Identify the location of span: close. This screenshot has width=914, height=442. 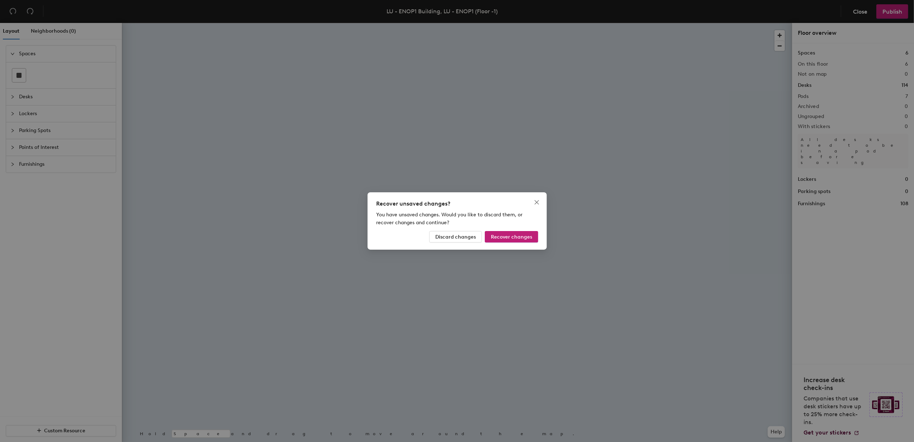
(536, 202).